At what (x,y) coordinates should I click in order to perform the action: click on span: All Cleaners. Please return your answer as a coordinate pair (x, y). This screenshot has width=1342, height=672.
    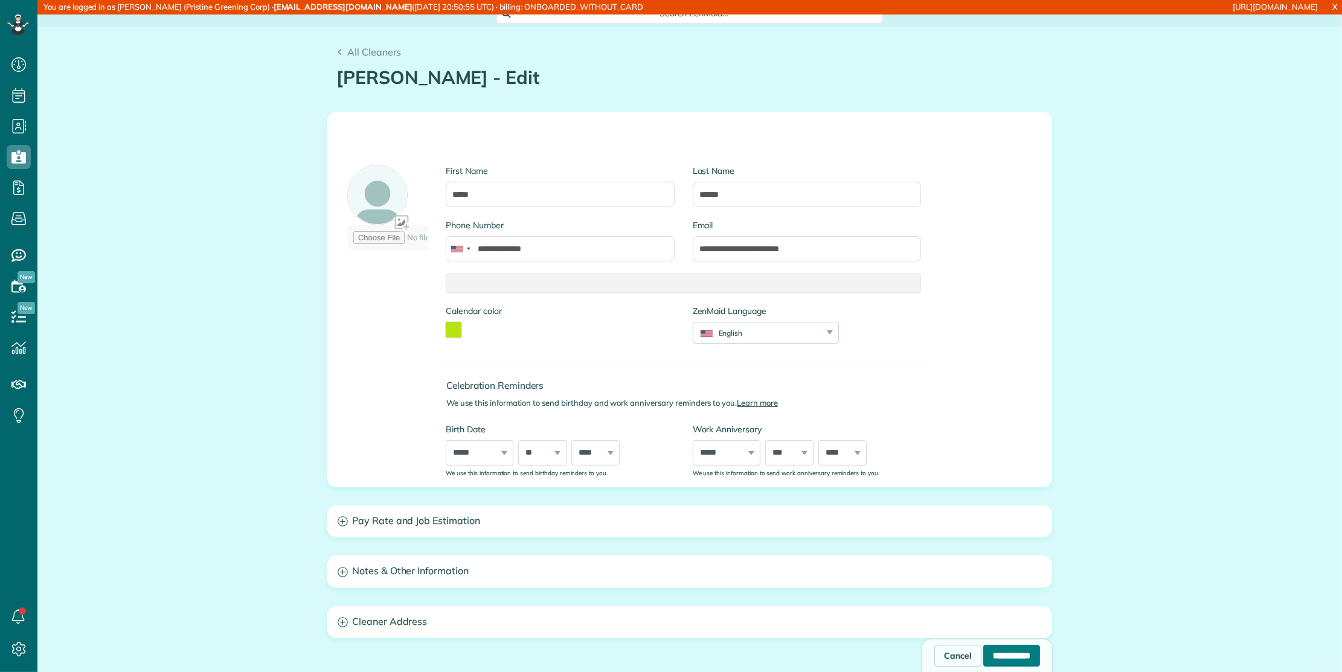
    Looking at the image, I should click on (375, 52).